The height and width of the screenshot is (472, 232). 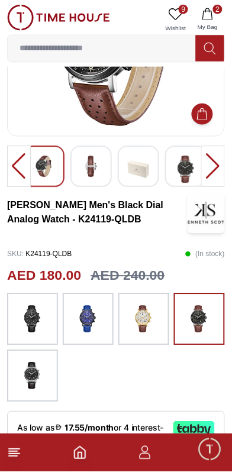 I want to click on a: Home, so click(x=80, y=453).